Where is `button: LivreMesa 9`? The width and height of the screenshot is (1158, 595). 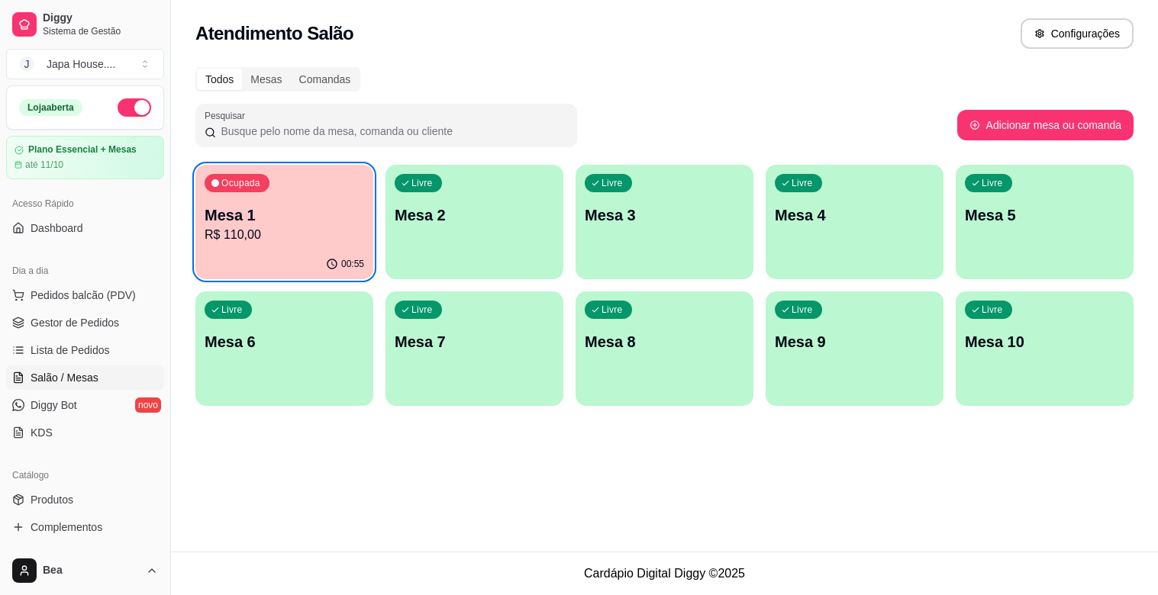
button: LivreMesa 9 is located at coordinates (854, 349).